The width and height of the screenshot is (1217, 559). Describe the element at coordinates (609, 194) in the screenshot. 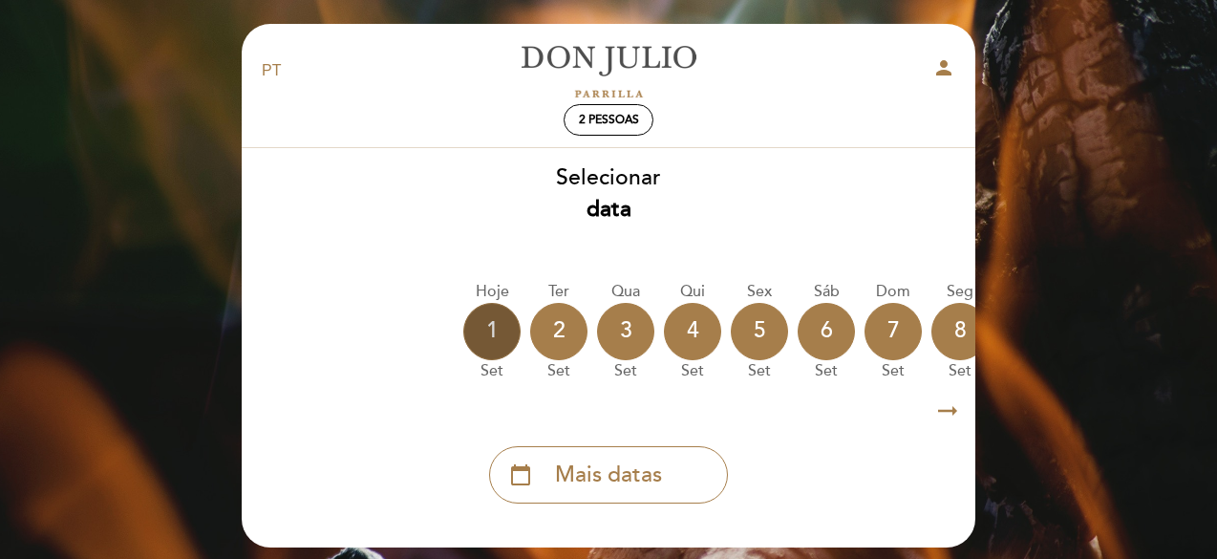

I see `div: Selecionar` at that location.